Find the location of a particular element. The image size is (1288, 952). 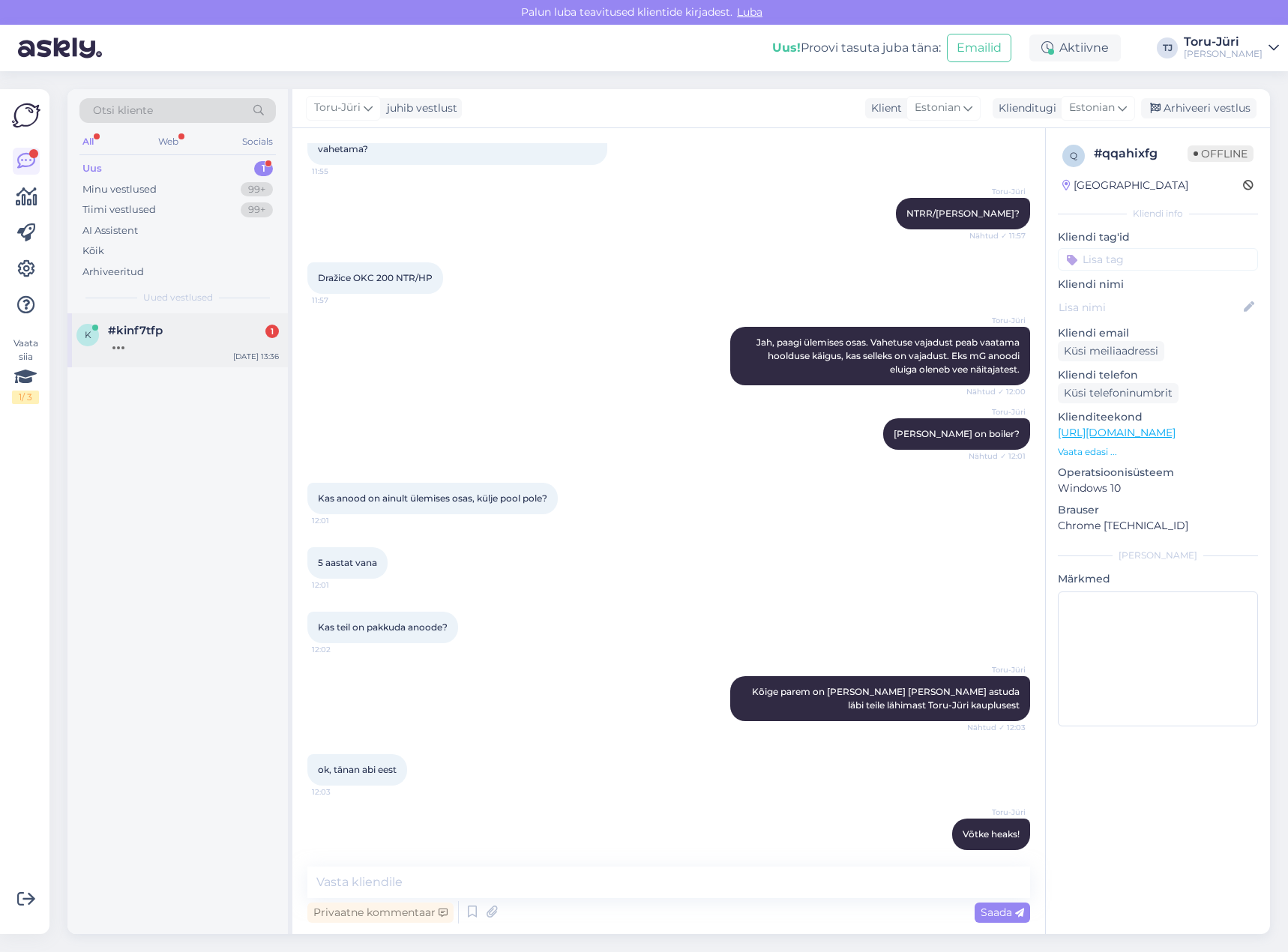

div: Socials is located at coordinates (257, 142).